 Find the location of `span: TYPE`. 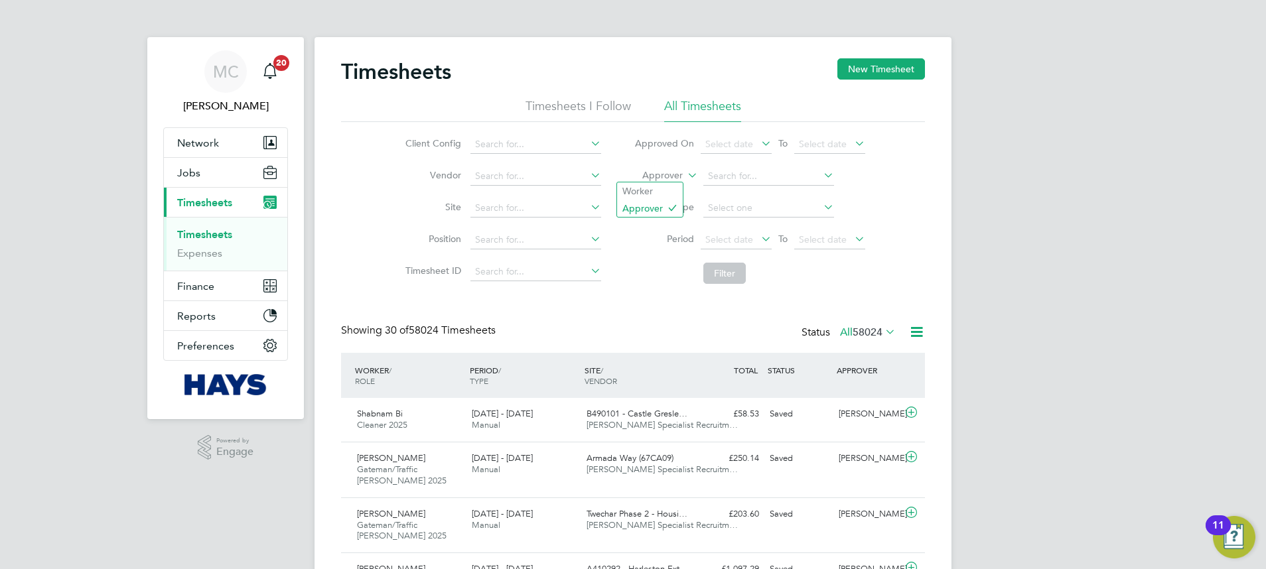

span: TYPE is located at coordinates (479, 381).